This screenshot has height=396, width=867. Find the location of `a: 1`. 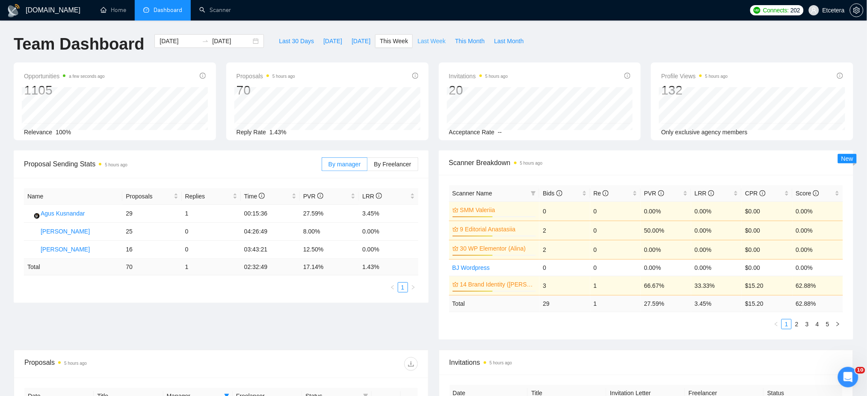

a: 1 is located at coordinates (403, 287).